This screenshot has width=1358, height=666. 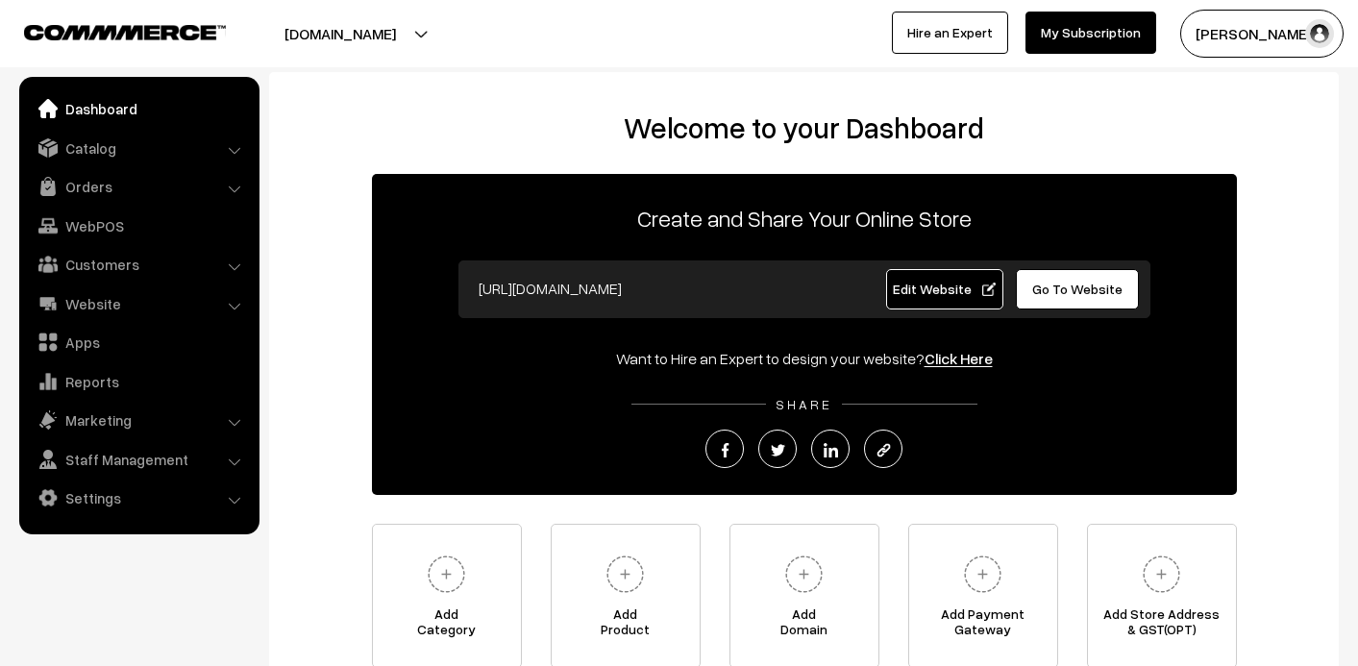 I want to click on a: Orders, so click(x=138, y=186).